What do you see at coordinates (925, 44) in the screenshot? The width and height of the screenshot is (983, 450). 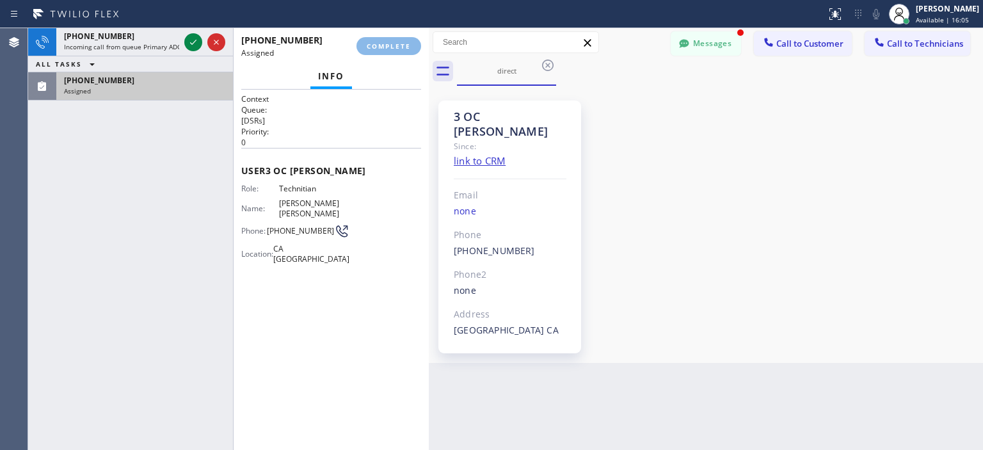 I see `span: Call to Technicians` at bounding box center [925, 44].